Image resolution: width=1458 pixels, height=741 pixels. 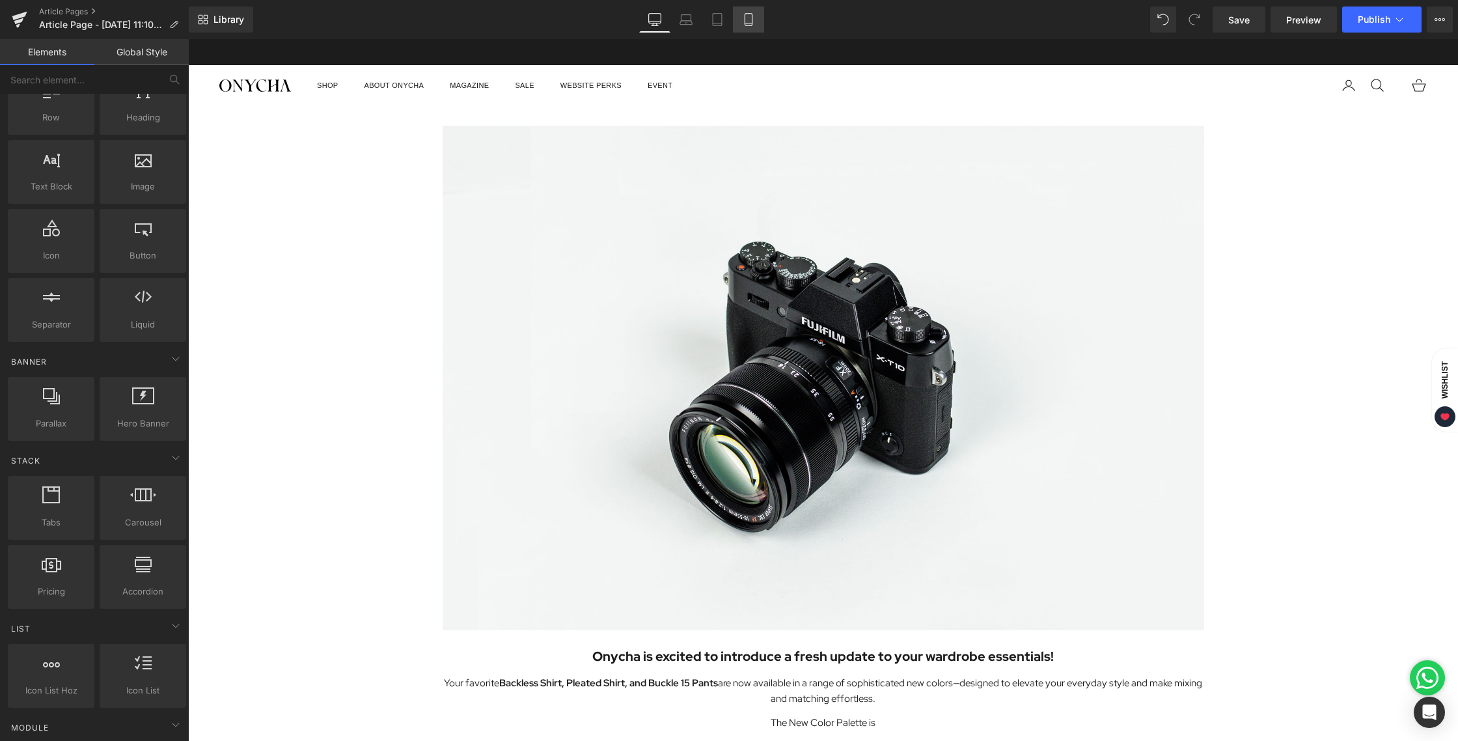 What do you see at coordinates (635, 617) in the screenshot?
I see `h1: Onycha is excited to introduce a fresh update to your wardrobe essentials!` at bounding box center [635, 617].